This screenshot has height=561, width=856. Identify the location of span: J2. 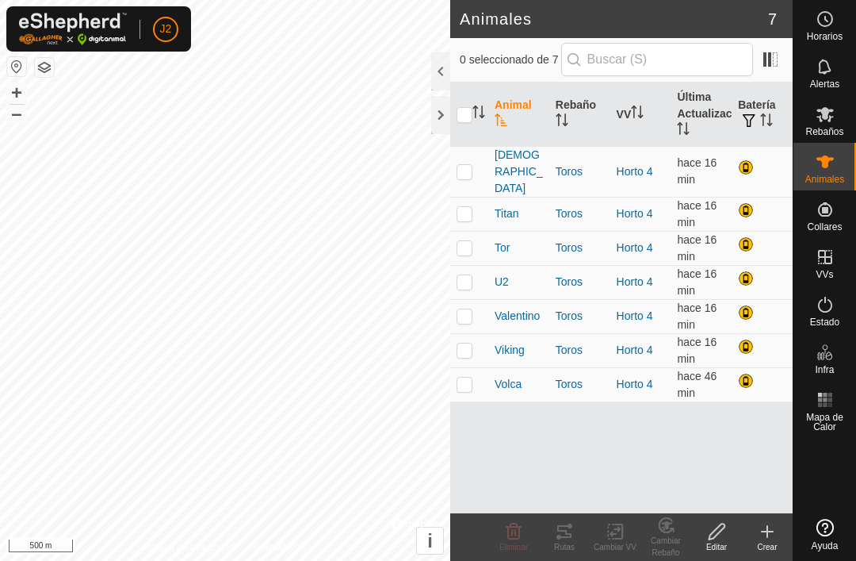
(166, 29).